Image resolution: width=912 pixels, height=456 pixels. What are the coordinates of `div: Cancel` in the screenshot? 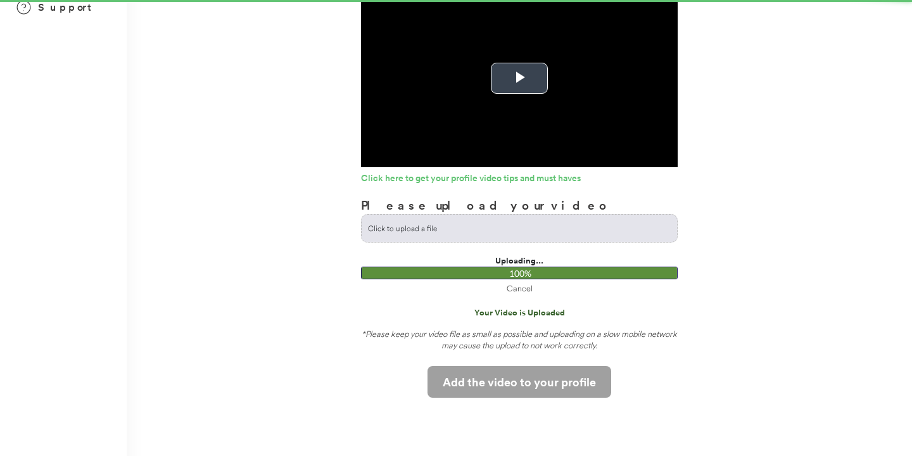 It's located at (519, 288).